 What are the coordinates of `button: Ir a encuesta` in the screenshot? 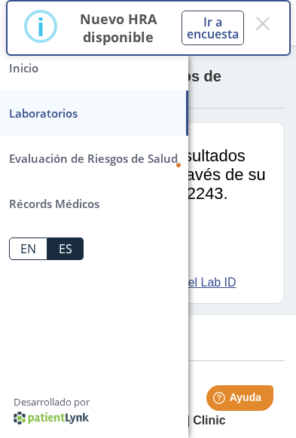 It's located at (213, 28).